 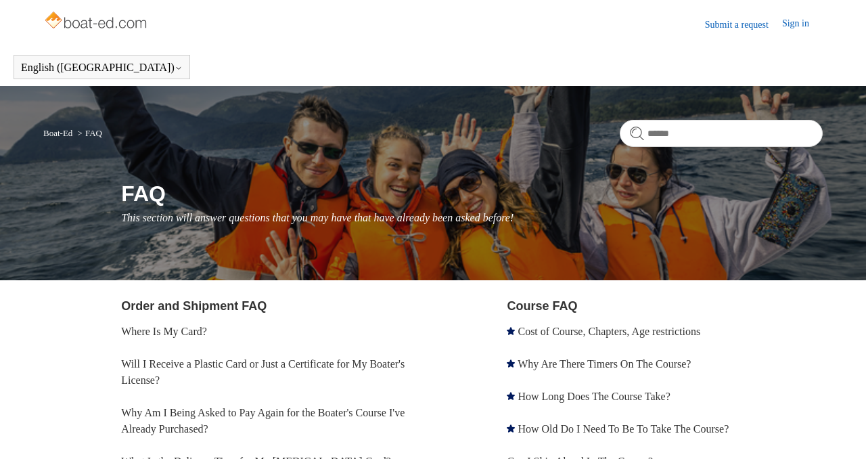 I want to click on li: FAQ, so click(x=89, y=133).